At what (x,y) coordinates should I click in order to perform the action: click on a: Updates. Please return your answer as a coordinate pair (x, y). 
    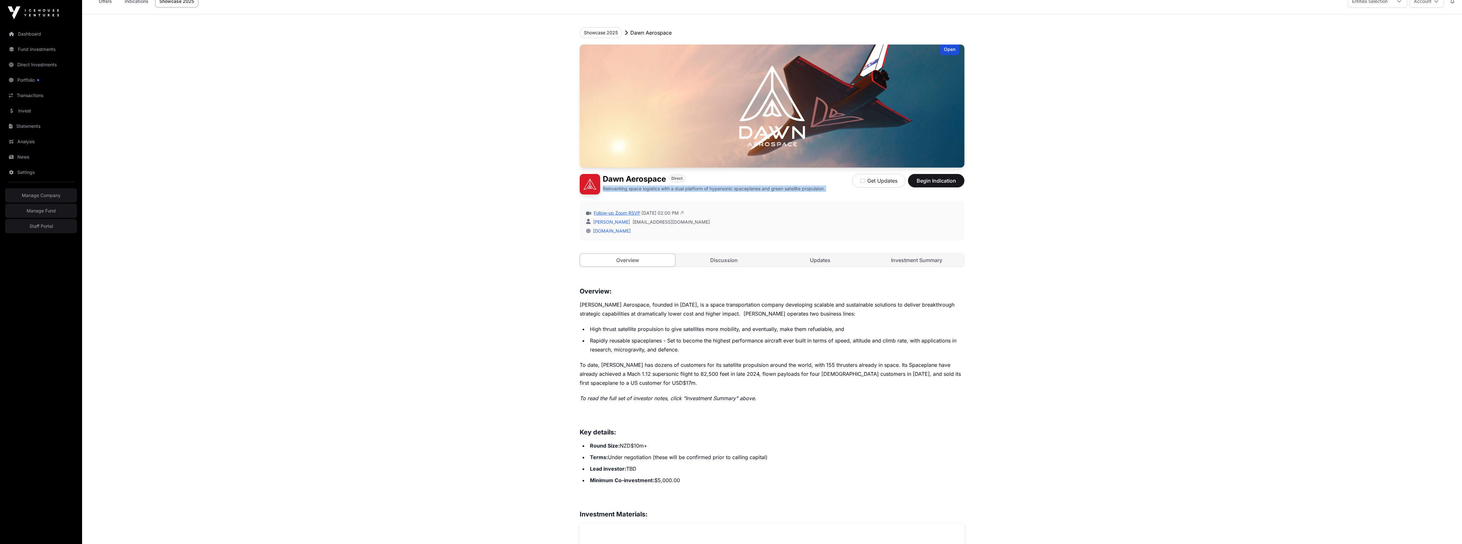
    Looking at the image, I should click on (820, 260).